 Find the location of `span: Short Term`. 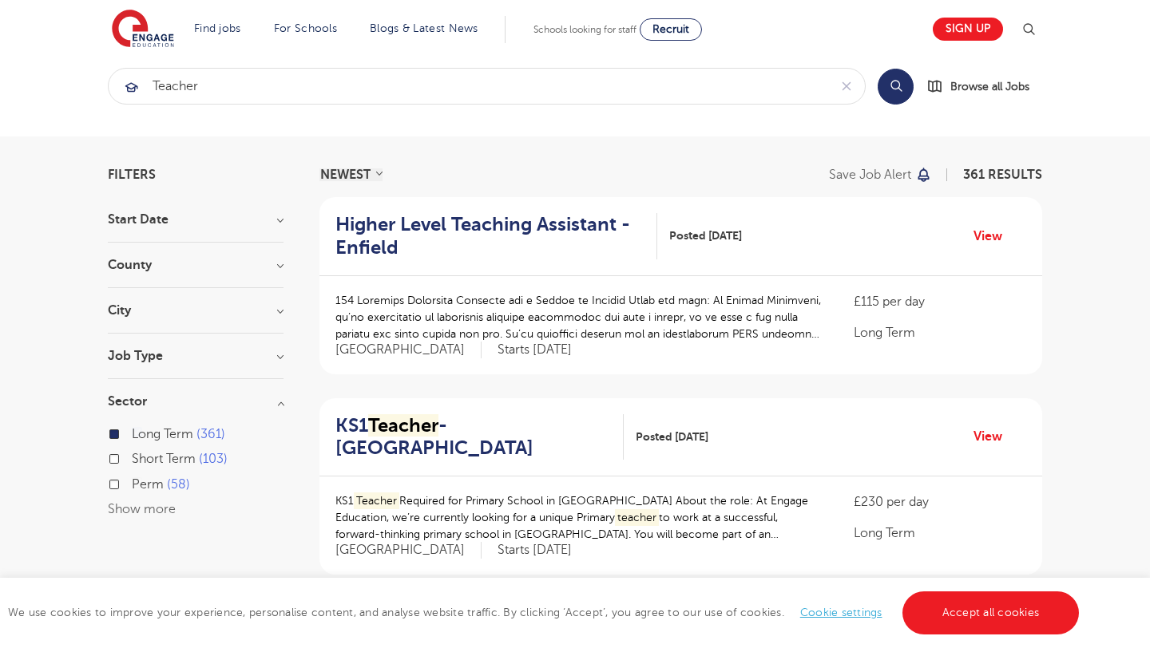

span: Short Term is located at coordinates (164, 459).